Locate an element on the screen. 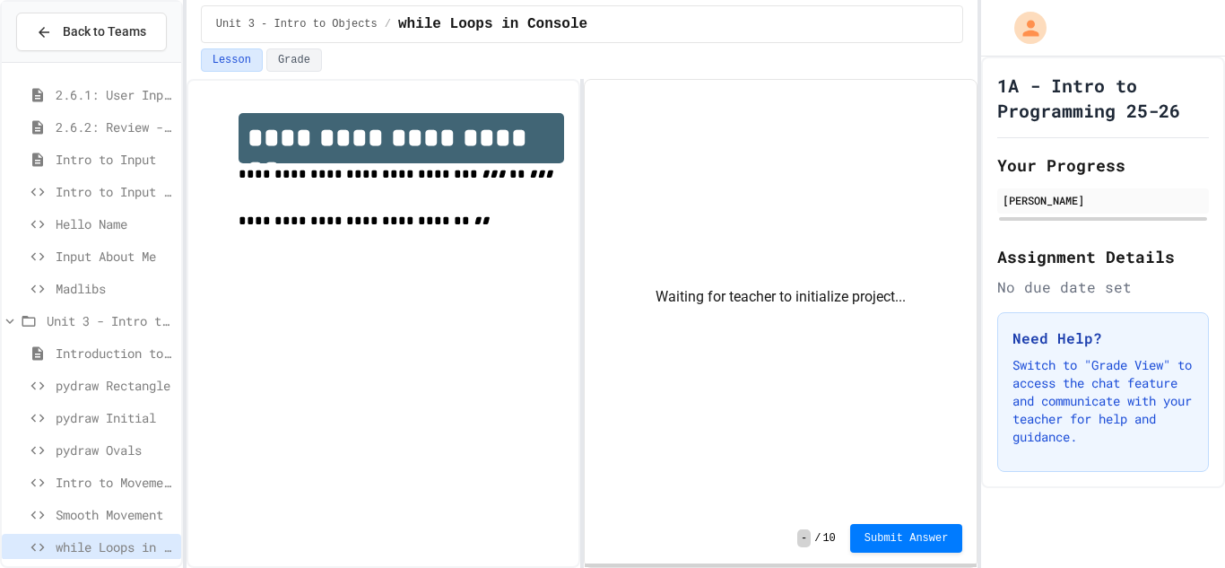  span: 10 is located at coordinates (829, 538).